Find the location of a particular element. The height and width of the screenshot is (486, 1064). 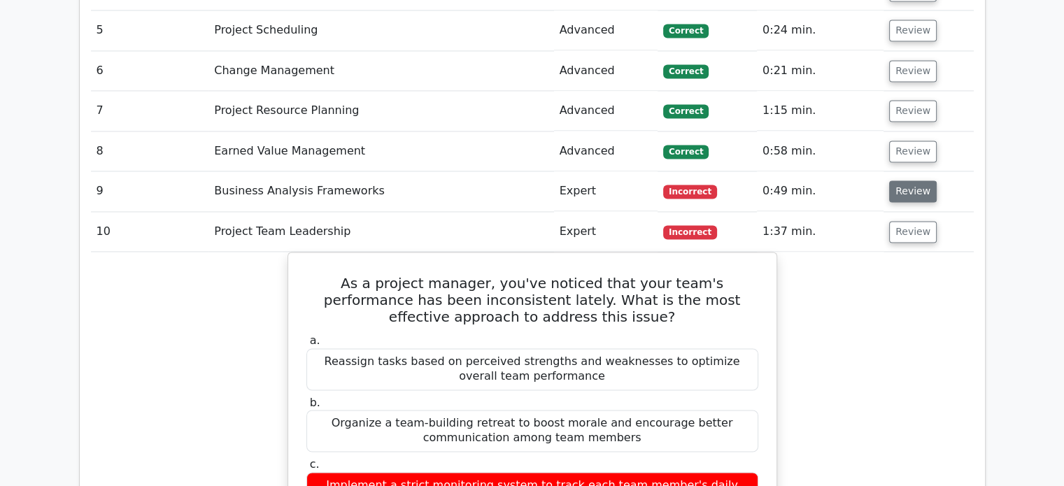

td: 5 is located at coordinates (150, 30).